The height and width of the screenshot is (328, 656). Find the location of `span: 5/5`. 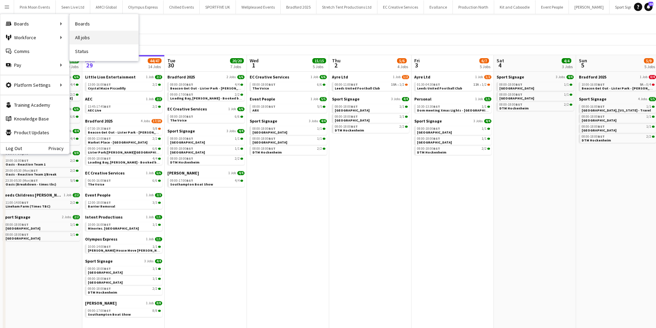

span: 5/5 is located at coordinates (323, 99).